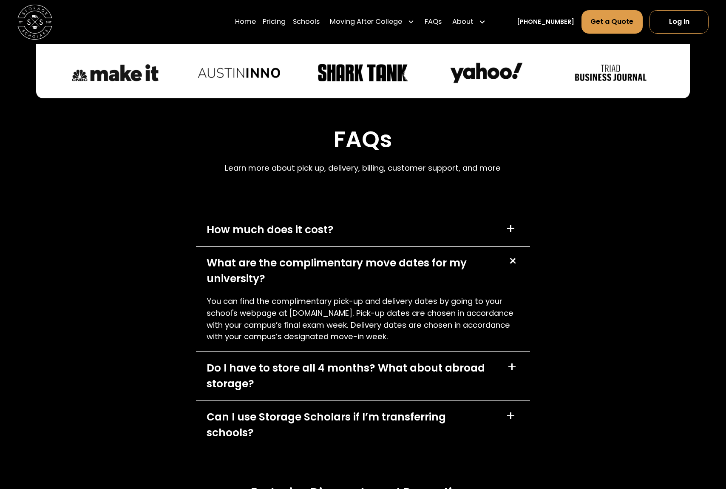  I want to click on div: How much does it cost?, so click(270, 230).